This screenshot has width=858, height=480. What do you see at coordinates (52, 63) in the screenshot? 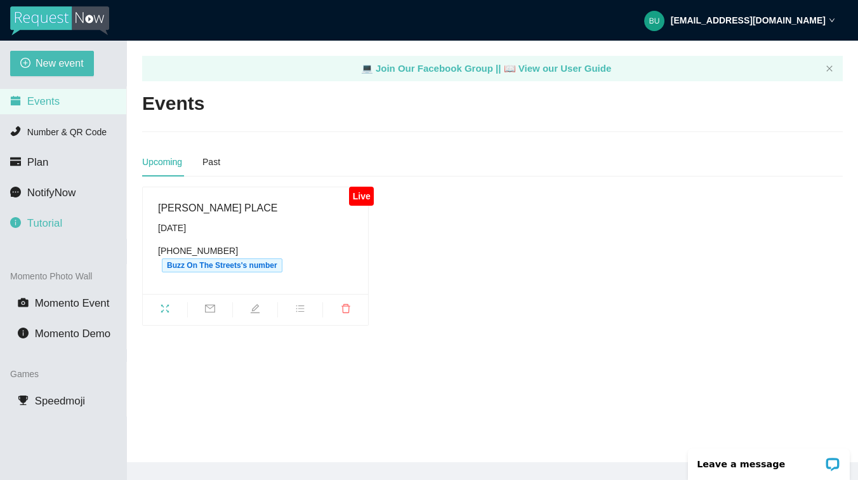
I see `button: plus-circleNew event` at bounding box center [52, 63].